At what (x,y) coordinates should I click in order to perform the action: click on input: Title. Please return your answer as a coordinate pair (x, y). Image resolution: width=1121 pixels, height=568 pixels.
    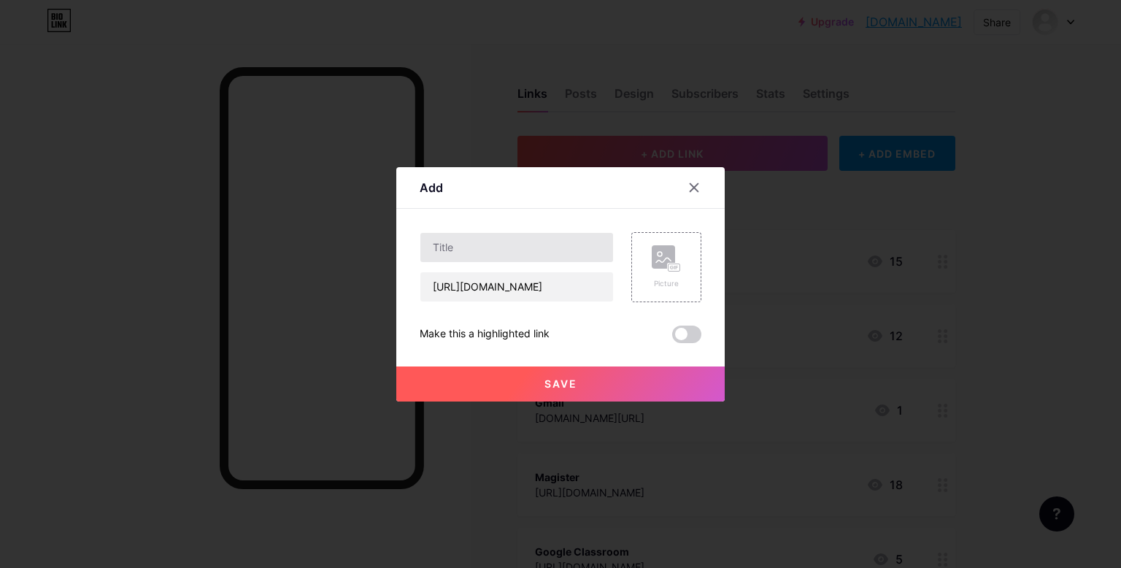
    Looking at the image, I should click on (517, 247).